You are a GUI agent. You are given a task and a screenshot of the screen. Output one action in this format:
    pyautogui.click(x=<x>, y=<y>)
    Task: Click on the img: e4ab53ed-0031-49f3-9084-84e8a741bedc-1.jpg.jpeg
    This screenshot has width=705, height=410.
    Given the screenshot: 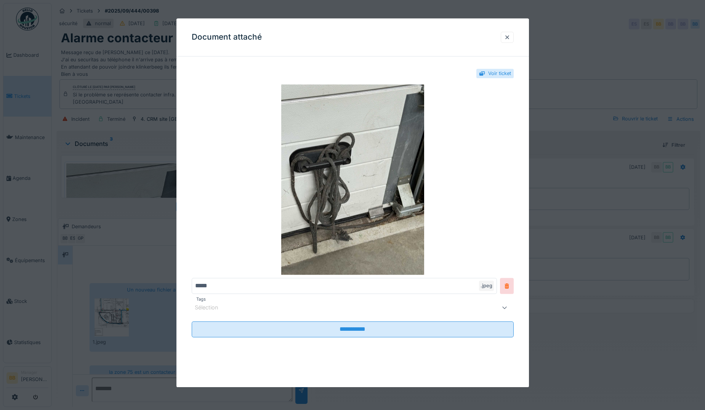 What is the action you would take?
    pyautogui.click(x=352, y=180)
    